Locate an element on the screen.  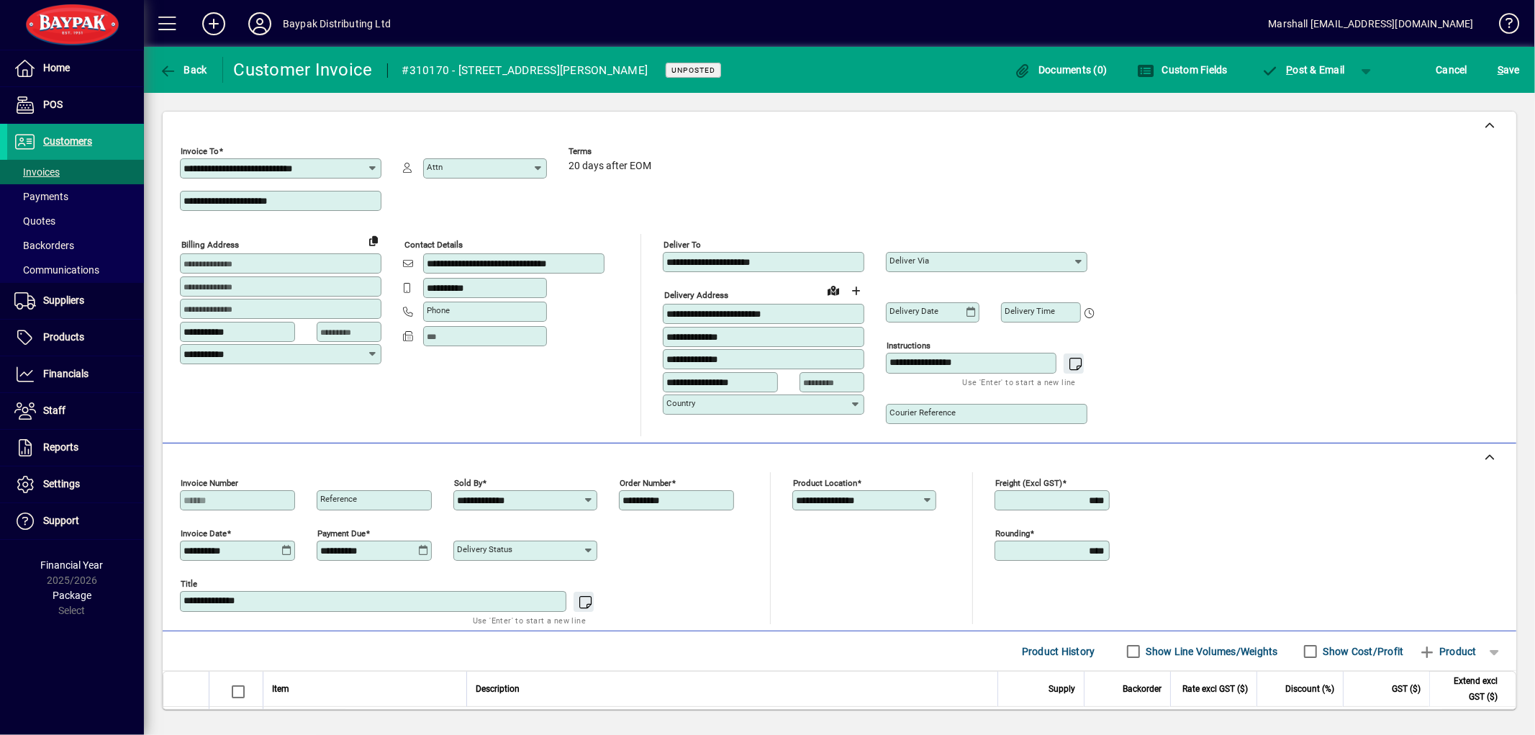
span: Rate excl GST ($) is located at coordinates (1215, 689).